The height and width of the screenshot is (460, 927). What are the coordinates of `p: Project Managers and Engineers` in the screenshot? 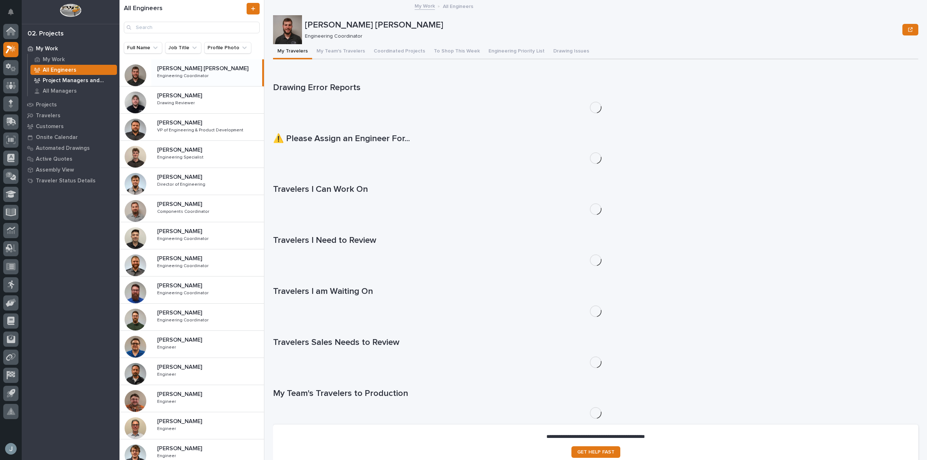 It's located at (78, 81).